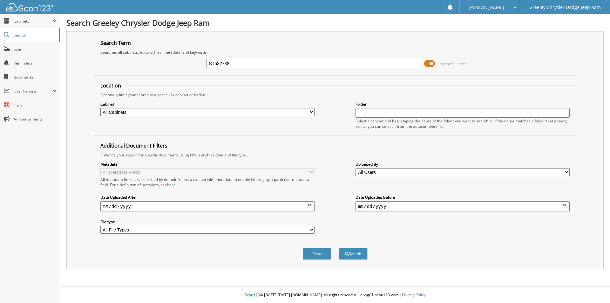  What do you see at coordinates (335, 95) in the screenshot?
I see `div: Optionally limit your search to a particular cabinet or folder` at bounding box center [335, 95].